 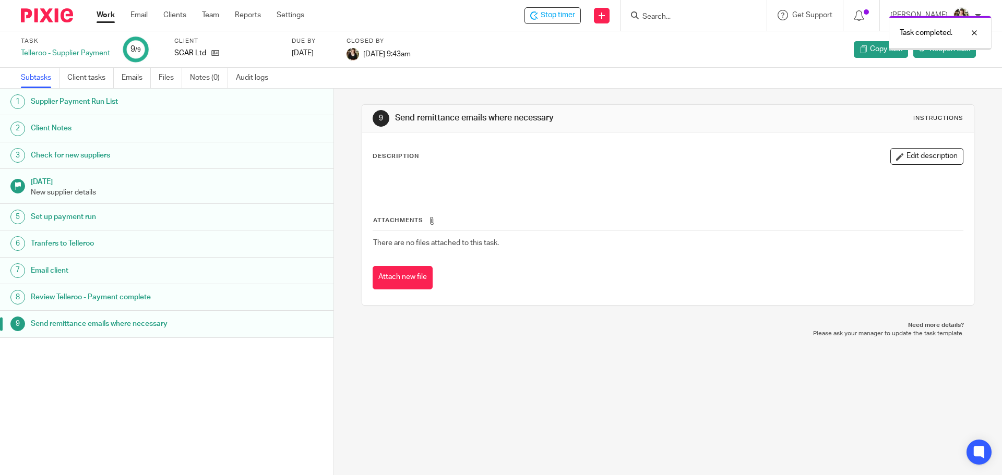 I want to click on a: Team, so click(x=210, y=15).